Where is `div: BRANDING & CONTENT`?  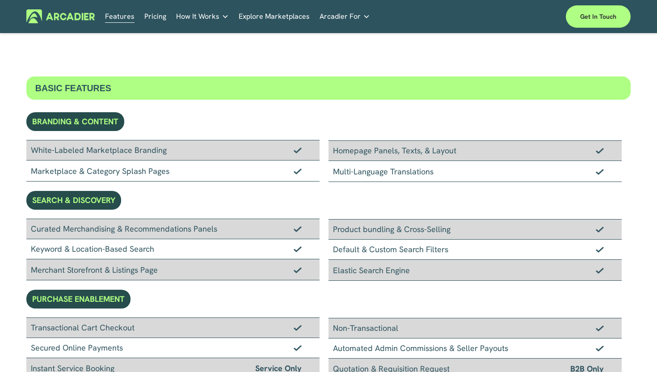
div: BRANDING & CONTENT is located at coordinates (75, 122).